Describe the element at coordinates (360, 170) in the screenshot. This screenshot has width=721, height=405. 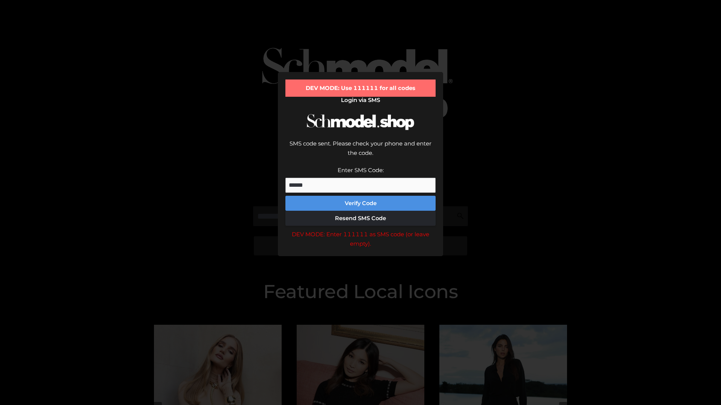
I see `label: Enter SMS Code:` at that location.